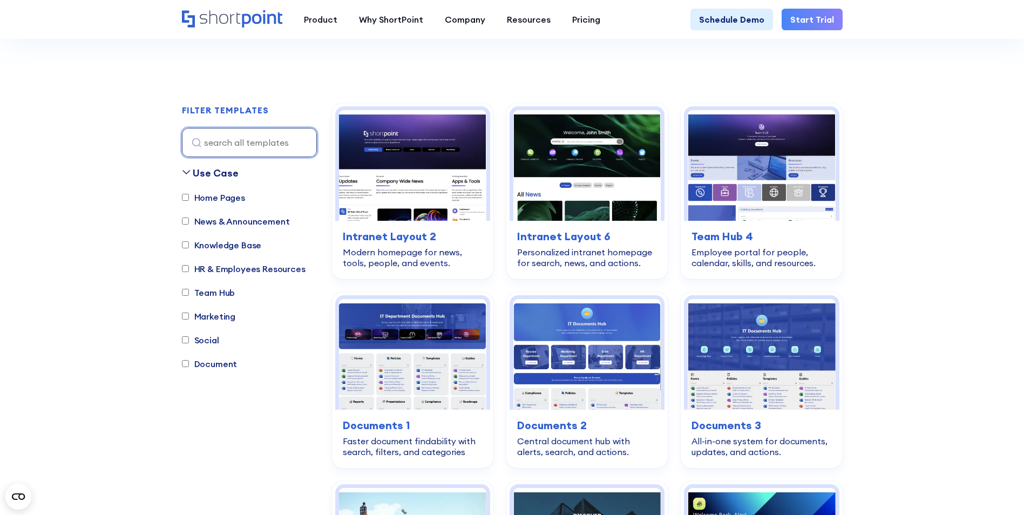 The width and height of the screenshot is (1024, 515). I want to click on h3: Intranet Layout 2, so click(412, 236).